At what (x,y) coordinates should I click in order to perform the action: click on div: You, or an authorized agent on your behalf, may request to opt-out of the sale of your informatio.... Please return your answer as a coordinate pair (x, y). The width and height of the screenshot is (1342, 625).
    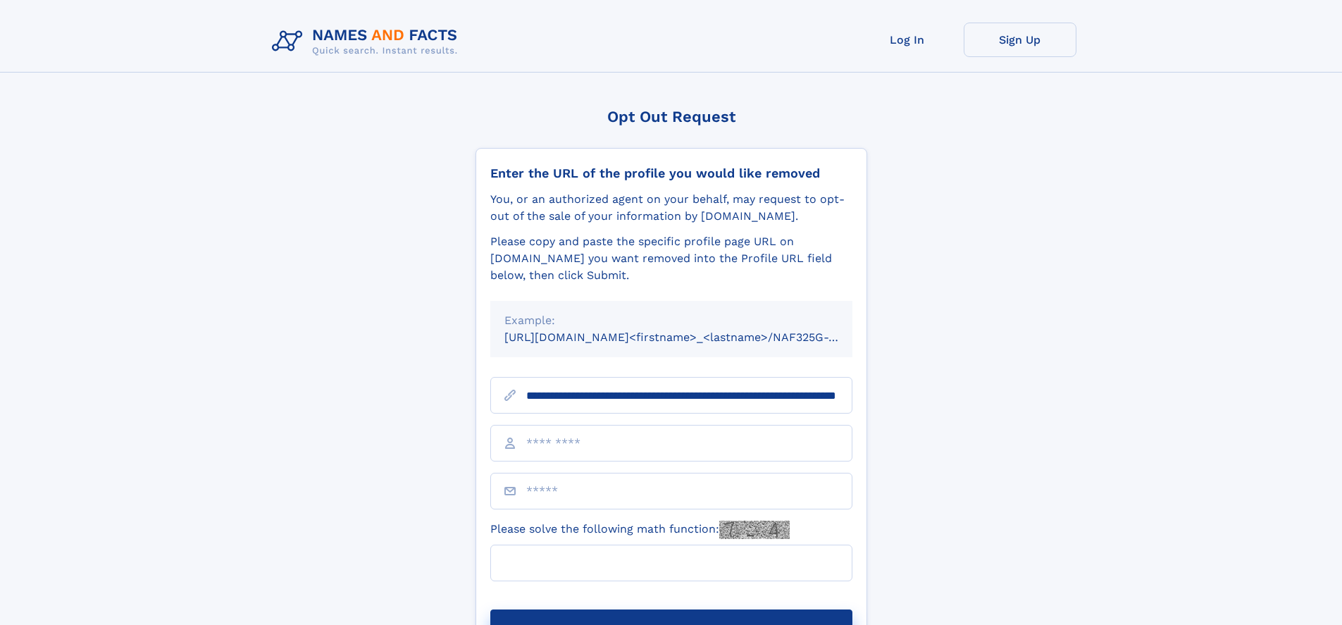
    Looking at the image, I should click on (671, 208).